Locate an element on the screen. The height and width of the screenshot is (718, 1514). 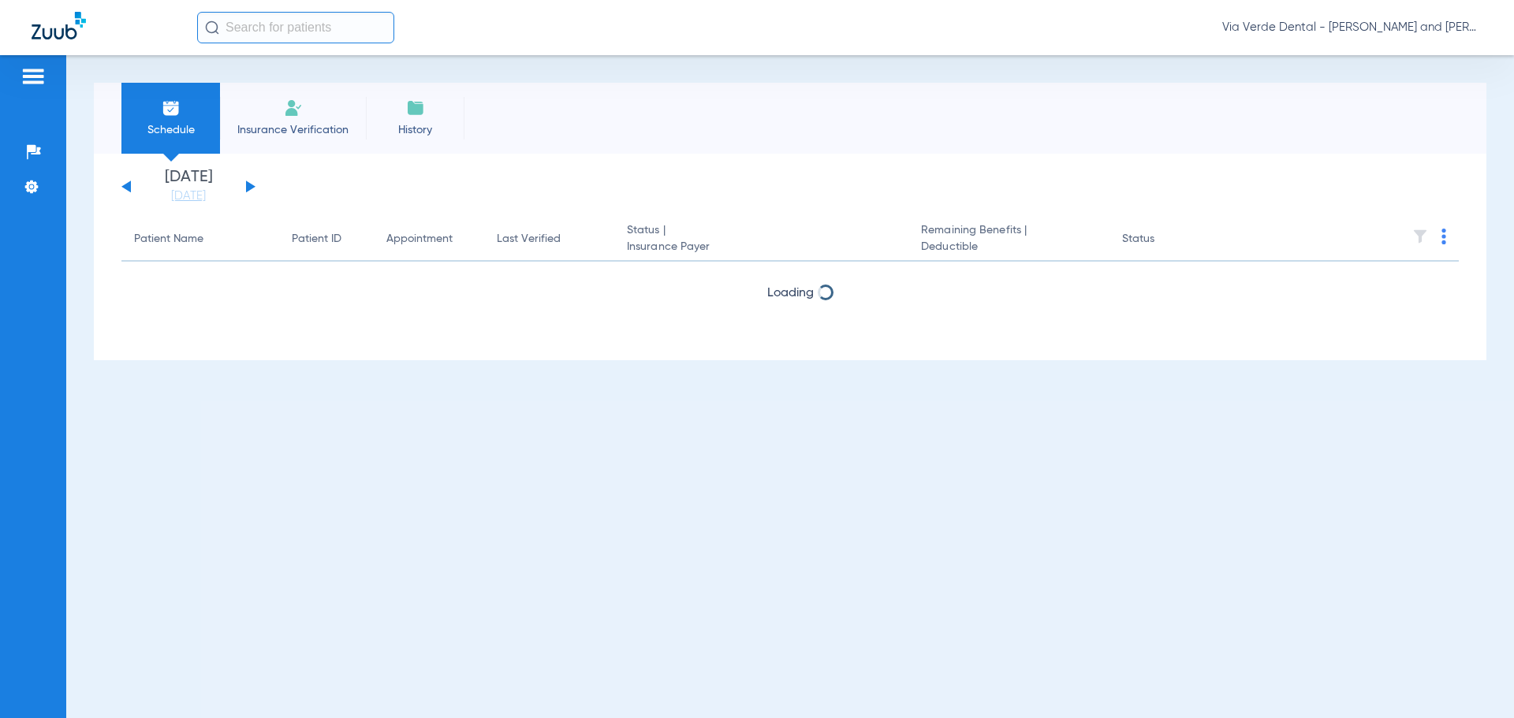
span: Insurance Verification is located at coordinates (293, 130).